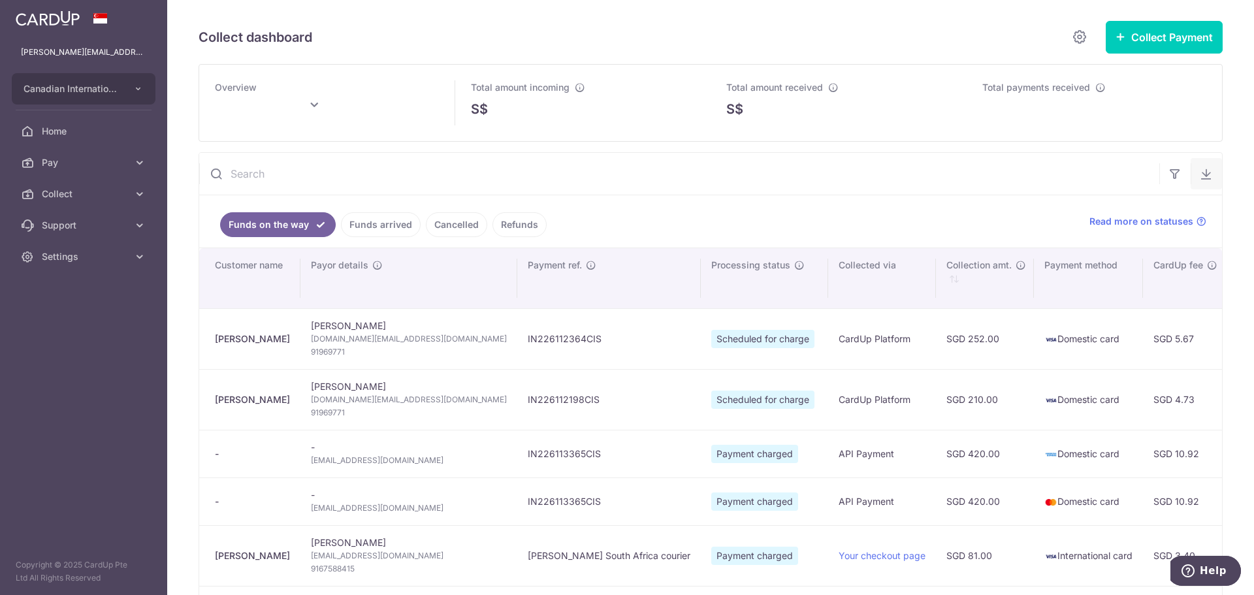 This screenshot has height=595, width=1254. Describe the element at coordinates (519, 225) in the screenshot. I see `a: Refunds` at that location.